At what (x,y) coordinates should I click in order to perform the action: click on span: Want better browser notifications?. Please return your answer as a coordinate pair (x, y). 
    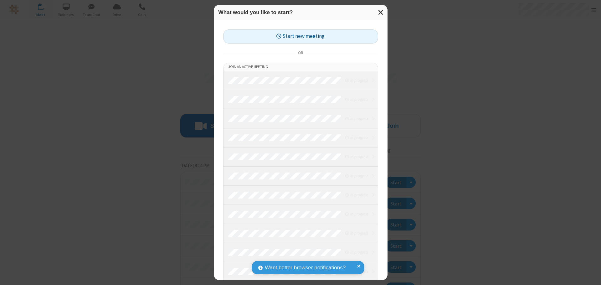
    Looking at the image, I should click on (305, 267).